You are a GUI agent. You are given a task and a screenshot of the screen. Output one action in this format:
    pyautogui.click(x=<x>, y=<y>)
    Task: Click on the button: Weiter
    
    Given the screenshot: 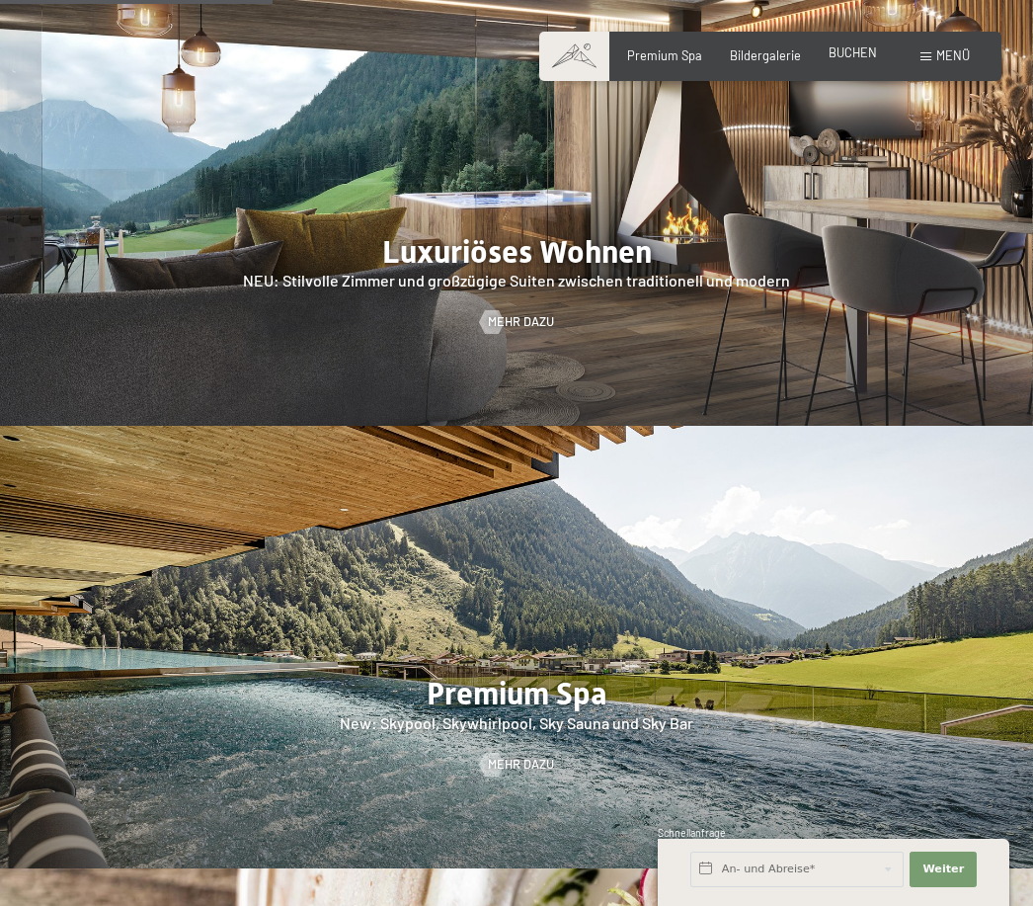 What is the action you would take?
    pyautogui.click(x=943, y=869)
    